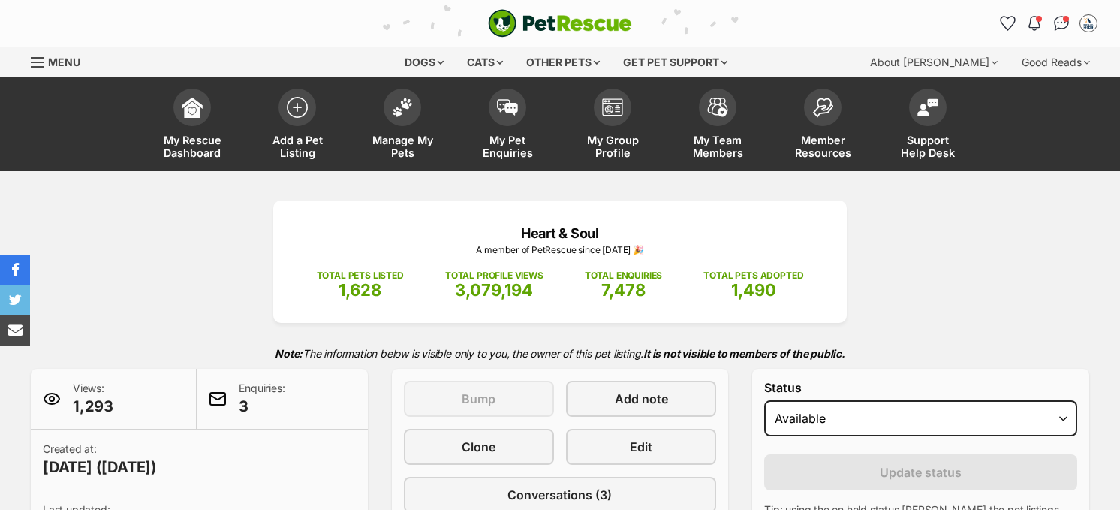 The height and width of the screenshot is (510, 1120). What do you see at coordinates (641, 399) in the screenshot?
I see `span: Add note` at bounding box center [641, 399].